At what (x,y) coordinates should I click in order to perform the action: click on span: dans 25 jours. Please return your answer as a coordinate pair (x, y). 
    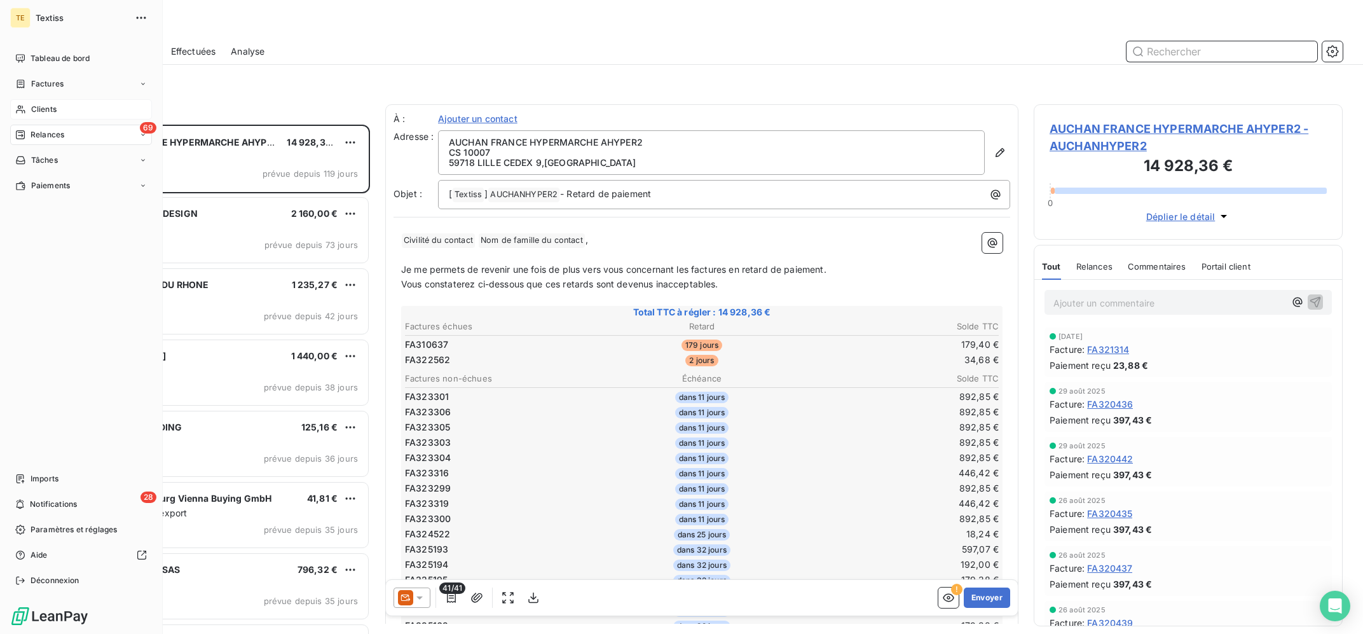
    Looking at the image, I should click on (702, 535).